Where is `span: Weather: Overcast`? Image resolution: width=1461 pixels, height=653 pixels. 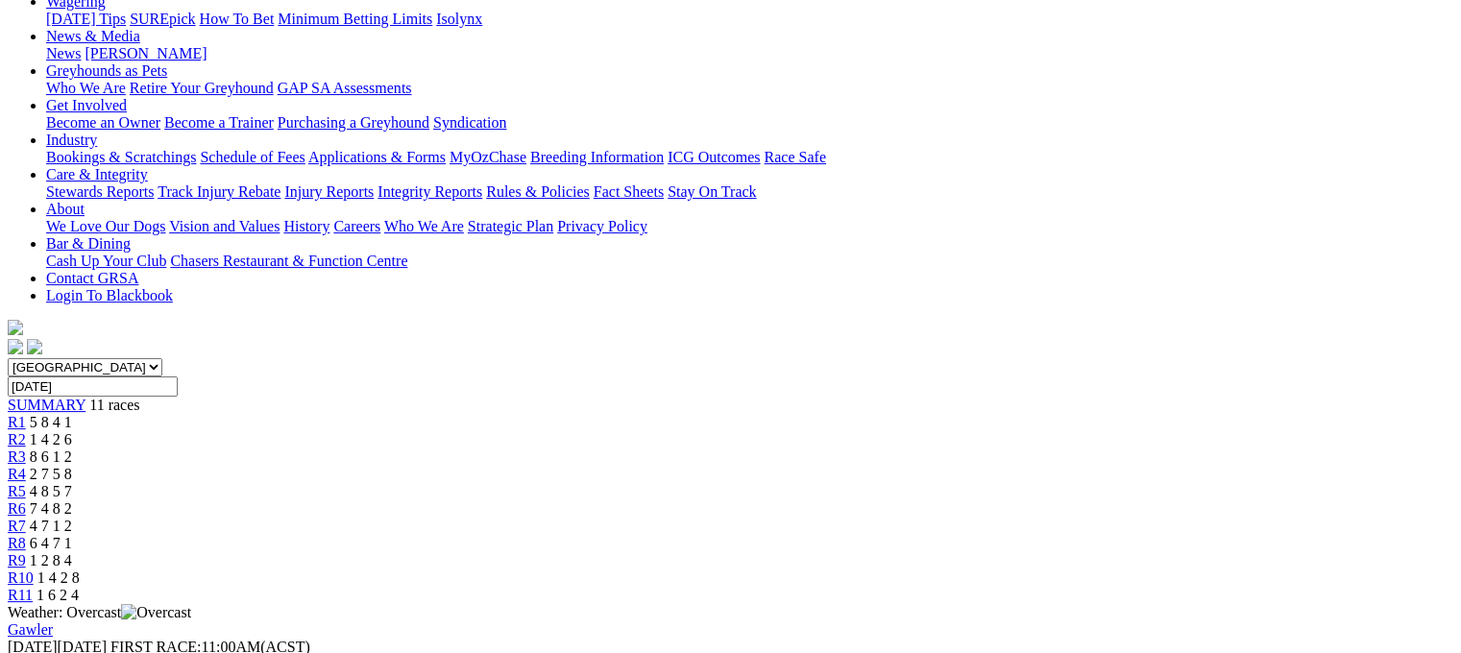
span: Weather: Overcast is located at coordinates (99, 612).